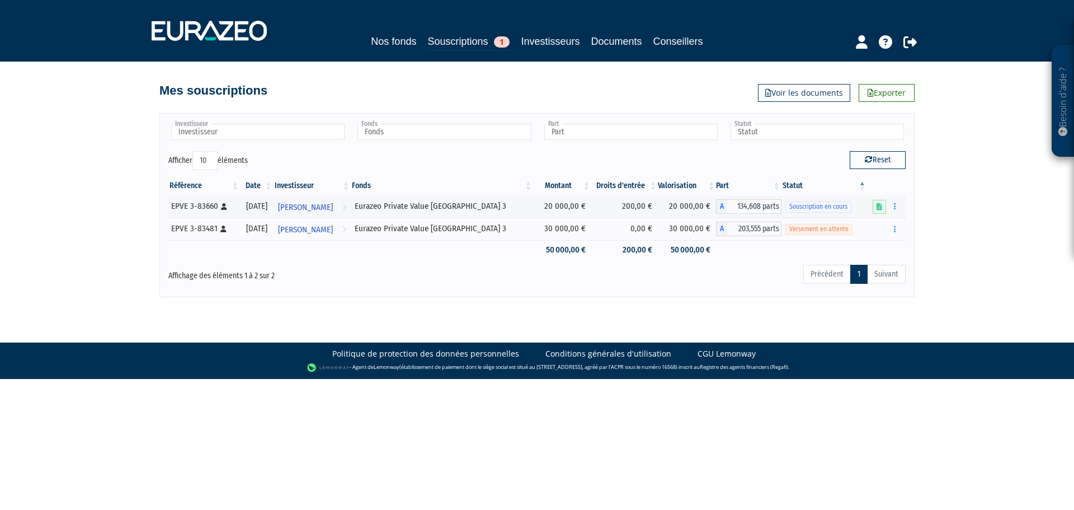  I want to click on img: 1732889491-logotype_eurazeo_blanc_rvb.png, so click(209, 31).